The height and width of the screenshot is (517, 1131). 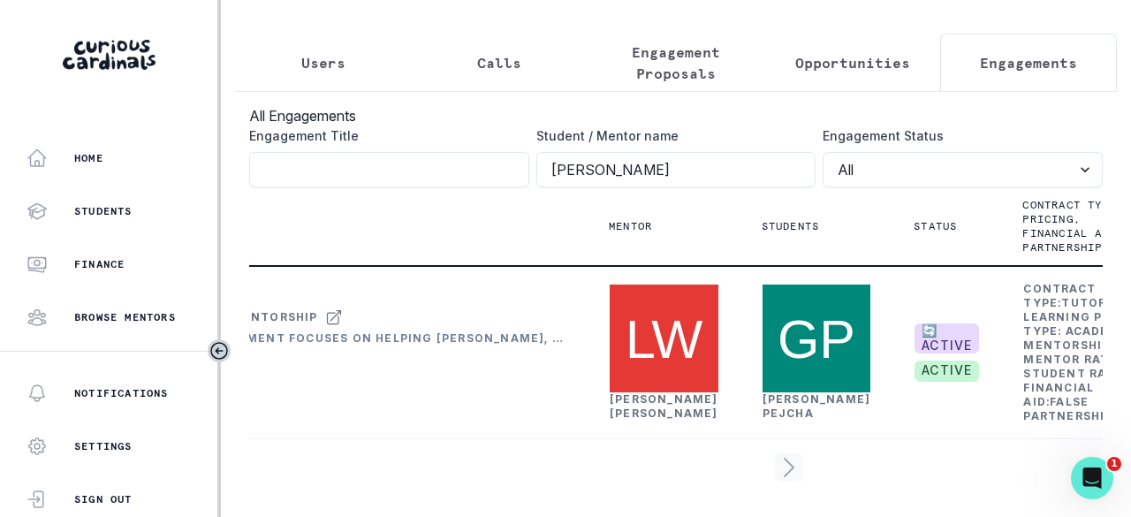 I want to click on span: active, so click(x=946, y=371).